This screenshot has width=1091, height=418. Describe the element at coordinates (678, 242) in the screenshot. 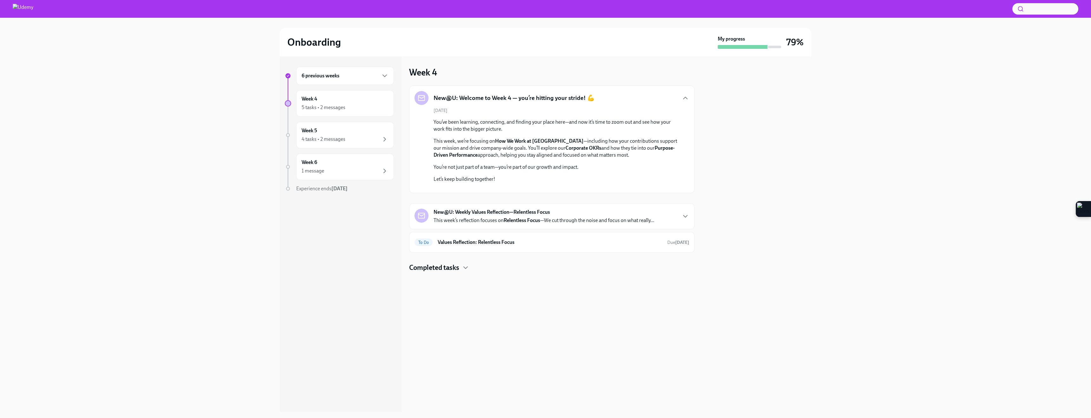

I see `span: October 6th, 2025 10:00` at that location.